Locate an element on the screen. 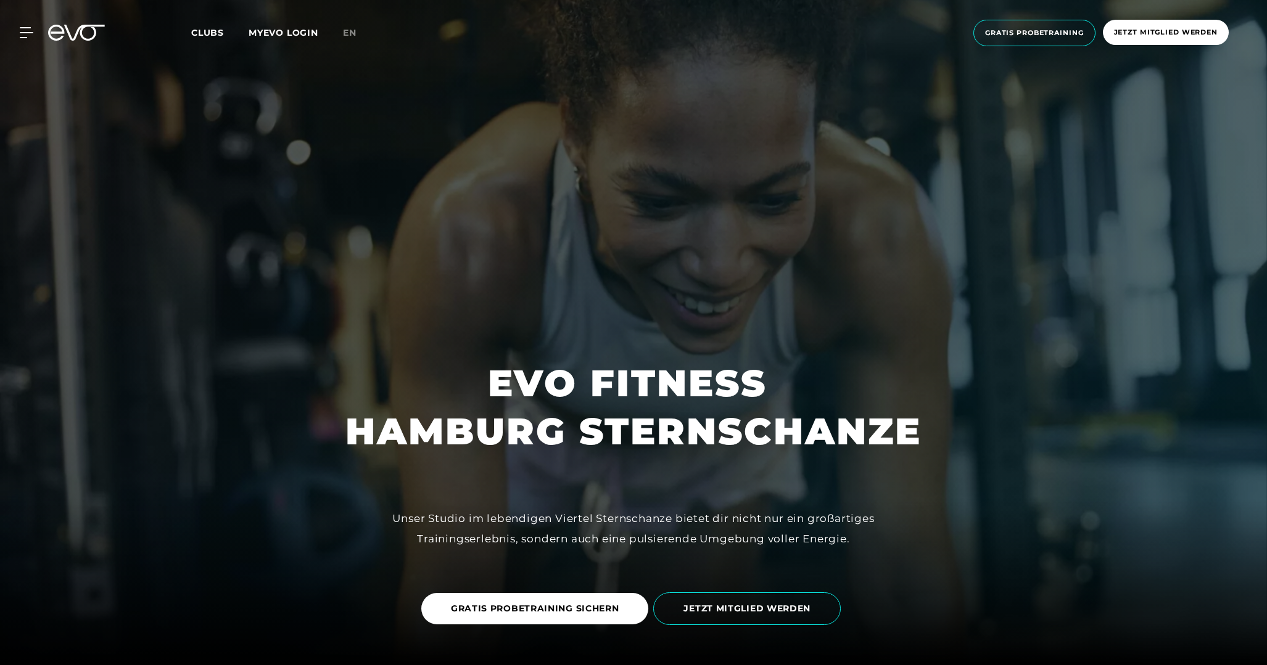 This screenshot has height=665, width=1267. h1: EVO FITNESS HAMBURG STERNSCHANZE is located at coordinates (633, 408).